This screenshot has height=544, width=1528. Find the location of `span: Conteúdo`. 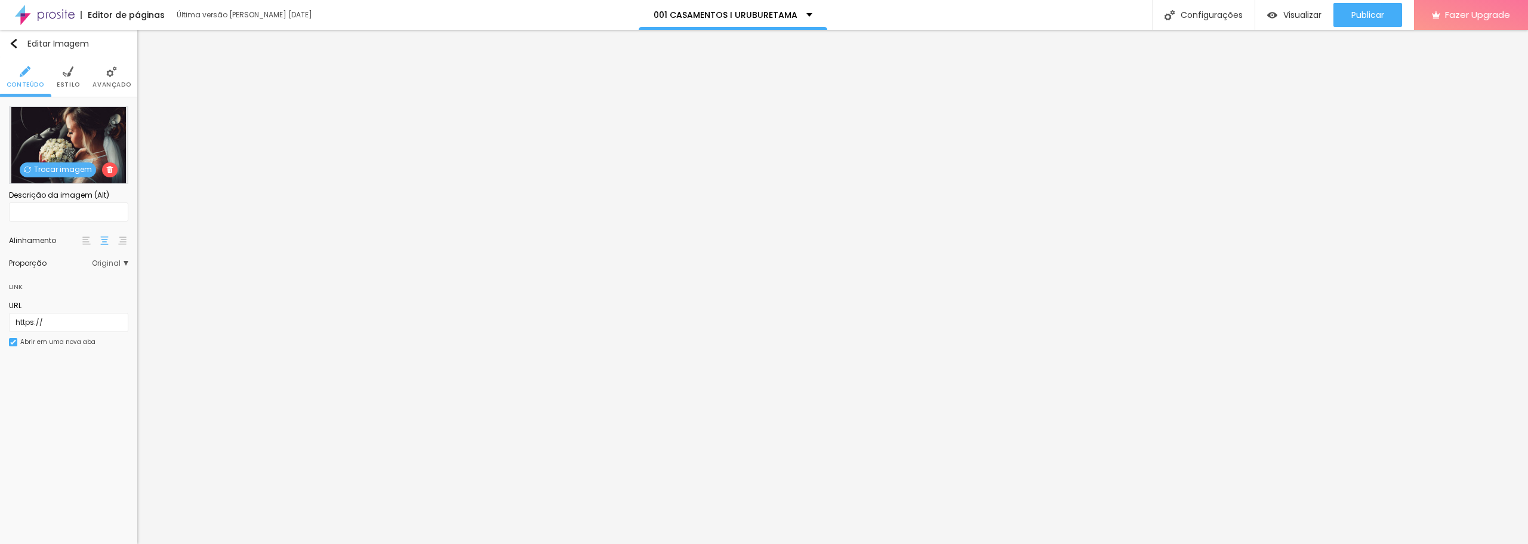

span: Conteúdo is located at coordinates (25, 85).